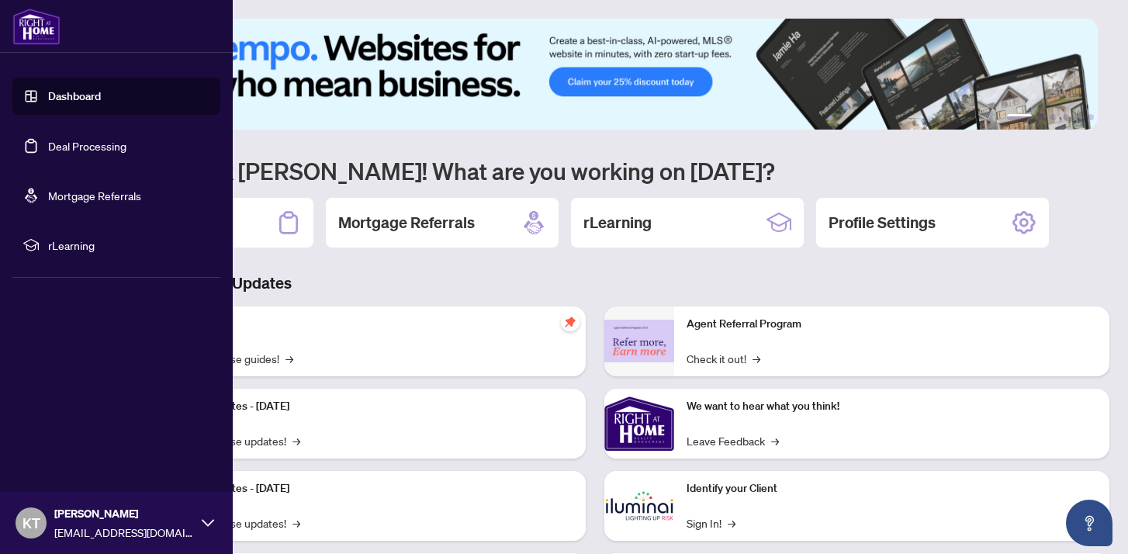 The height and width of the screenshot is (554, 1128). I want to click on button: 3, so click(1053, 117).